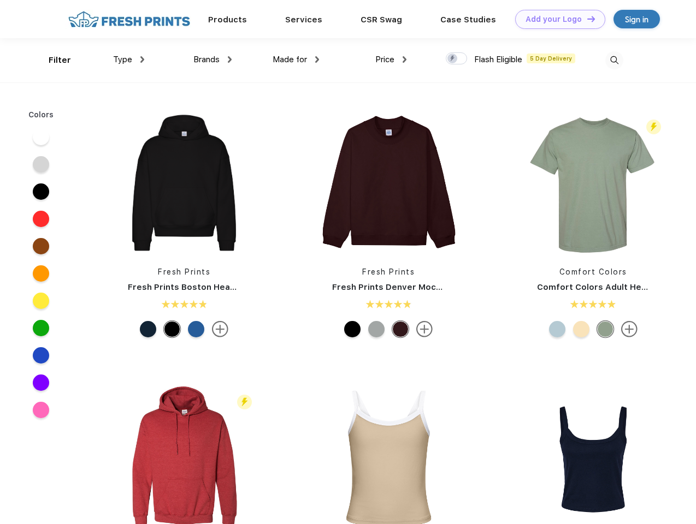 The width and height of the screenshot is (696, 524). I want to click on a: Sign in, so click(636, 19).